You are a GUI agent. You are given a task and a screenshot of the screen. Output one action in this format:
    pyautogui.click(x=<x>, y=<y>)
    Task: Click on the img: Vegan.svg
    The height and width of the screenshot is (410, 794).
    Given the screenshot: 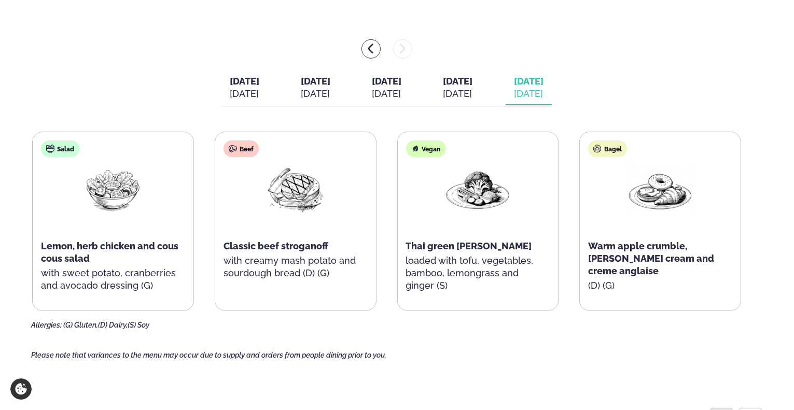 What is the action you would take?
    pyautogui.click(x=415, y=149)
    